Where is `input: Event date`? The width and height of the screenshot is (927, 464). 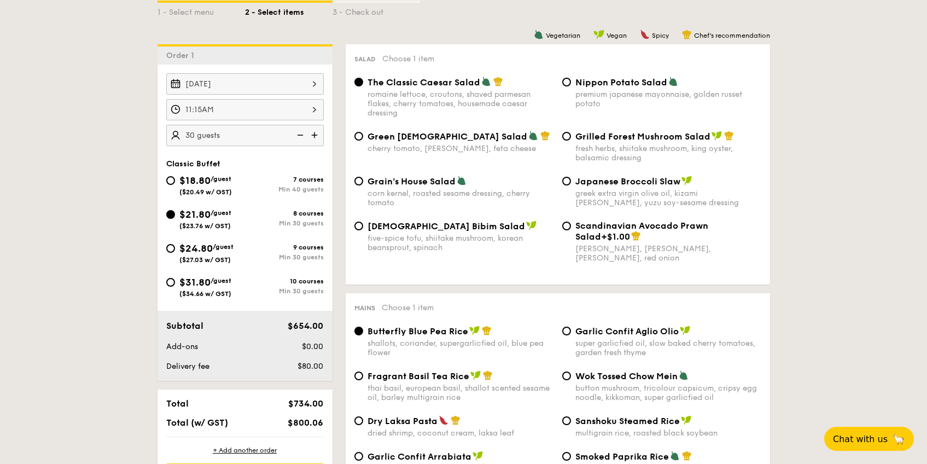 input: Event date is located at coordinates (245, 84).